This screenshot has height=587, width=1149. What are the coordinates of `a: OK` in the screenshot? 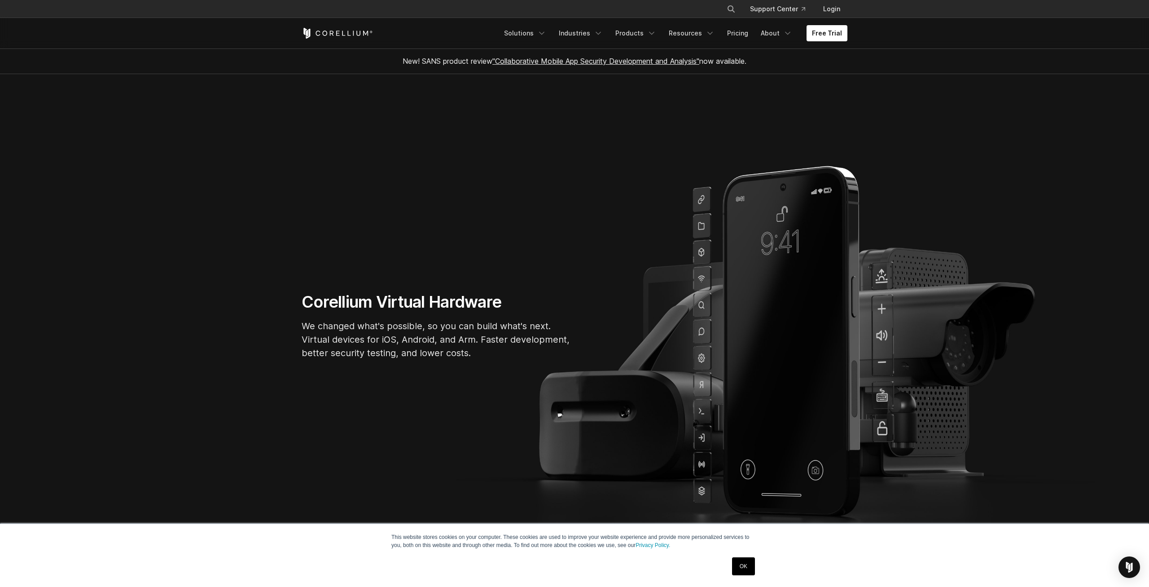 It's located at (744, 566).